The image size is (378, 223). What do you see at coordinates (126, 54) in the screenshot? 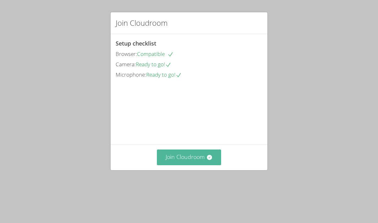
I see `span: Browser:` at bounding box center [126, 54].